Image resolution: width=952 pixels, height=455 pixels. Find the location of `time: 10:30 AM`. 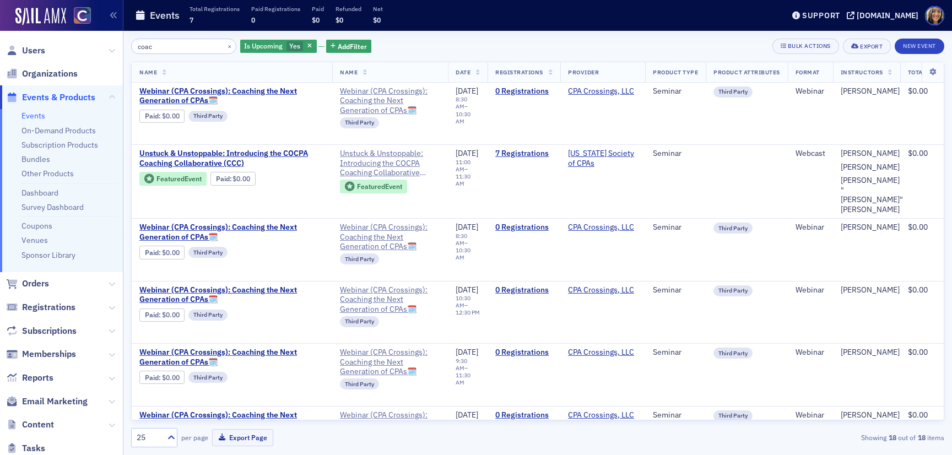

time: 10:30 AM is located at coordinates (463, 253).